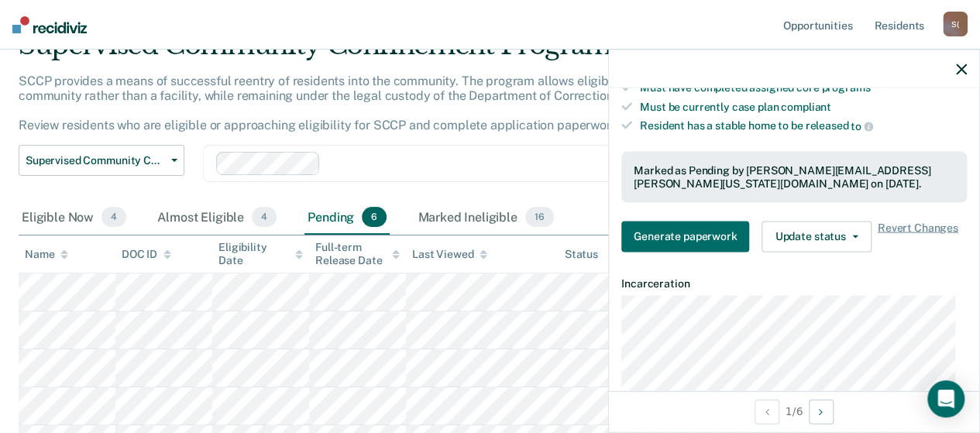 The height and width of the screenshot is (433, 980). Describe the element at coordinates (260, 254) in the screenshot. I see `div: Eligibility Date` at that location.